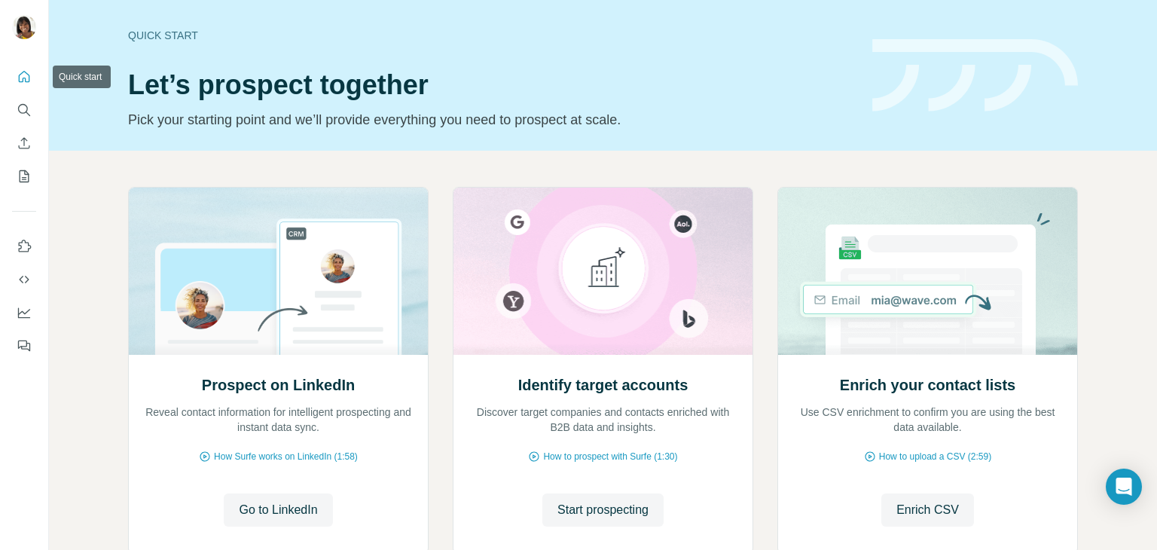 The height and width of the screenshot is (550, 1157). What do you see at coordinates (927, 419) in the screenshot?
I see `p: Use CSV enrichment to confirm you are using the best data available.` at bounding box center [927, 419].